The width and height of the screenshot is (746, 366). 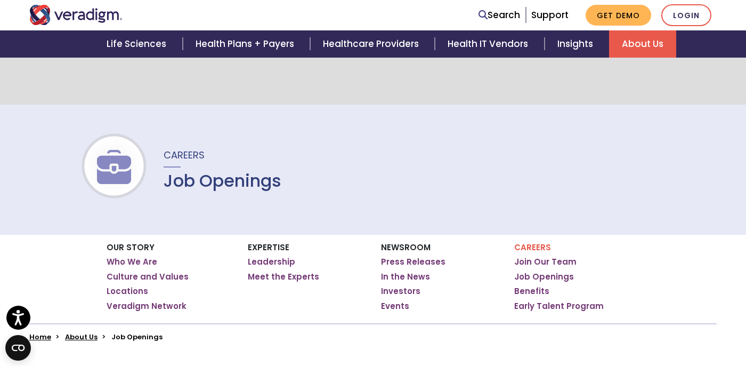 I want to click on a: Meet the Experts, so click(x=283, y=277).